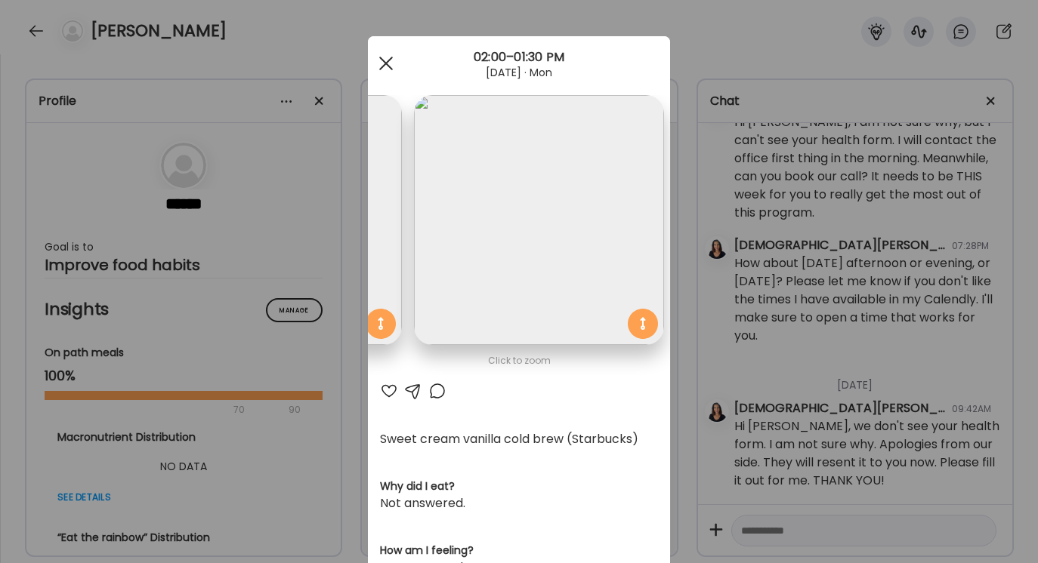  What do you see at coordinates (519, 504) in the screenshot?
I see `div: Not answered.` at bounding box center [519, 504].